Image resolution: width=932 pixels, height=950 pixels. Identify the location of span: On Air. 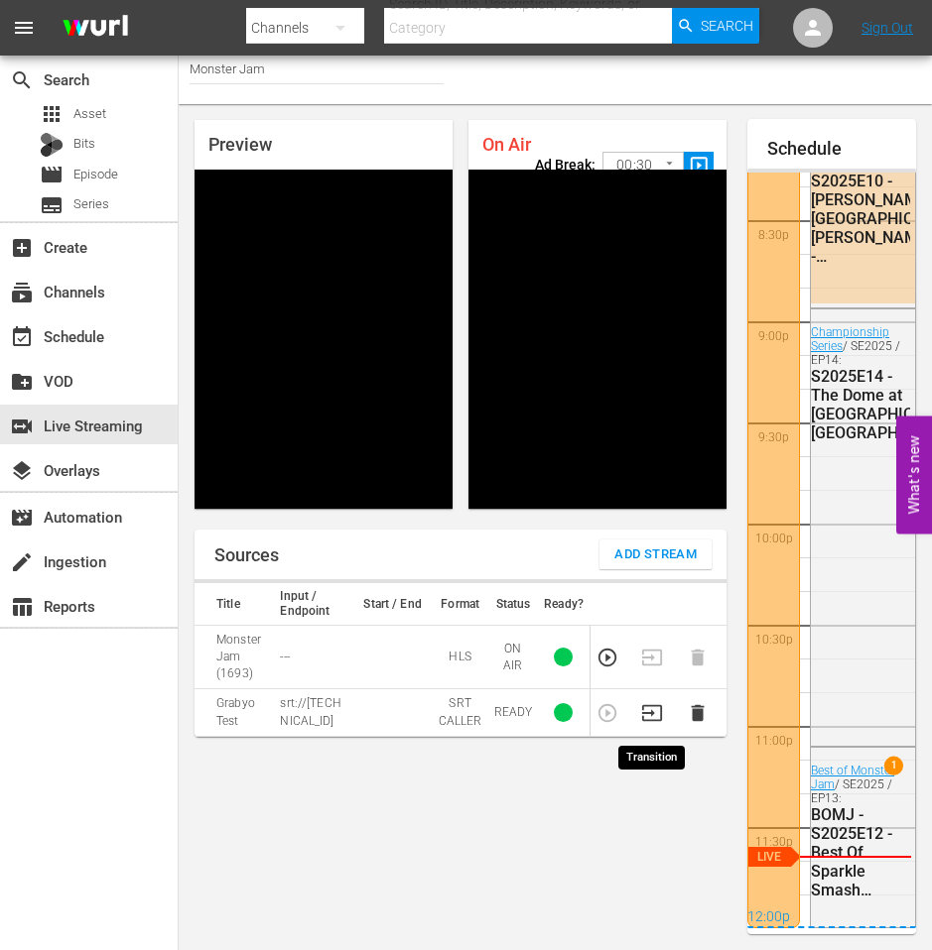
(506, 144).